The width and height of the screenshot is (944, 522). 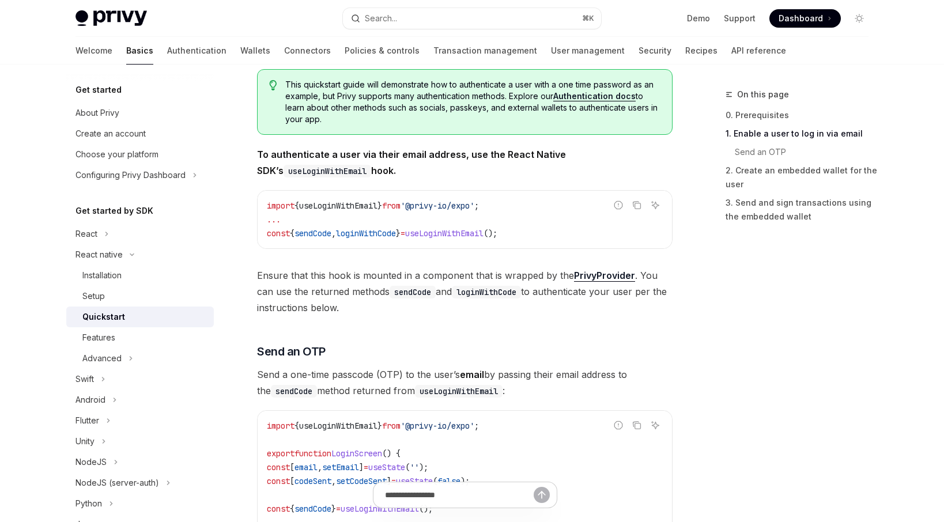 I want to click on div: Search..., so click(x=381, y=18).